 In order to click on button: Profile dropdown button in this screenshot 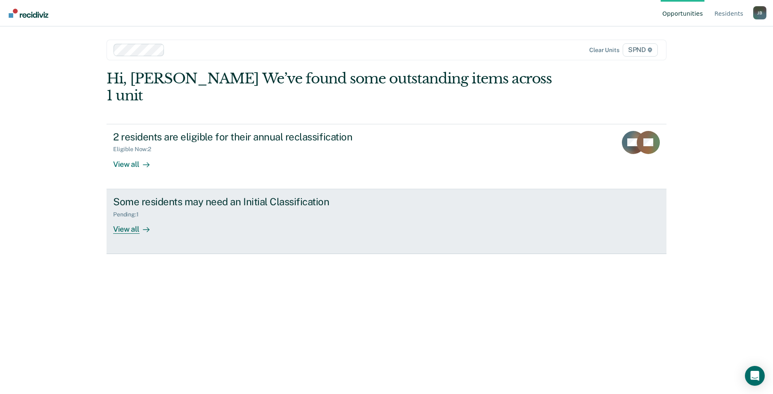, I will do `click(760, 13)`.